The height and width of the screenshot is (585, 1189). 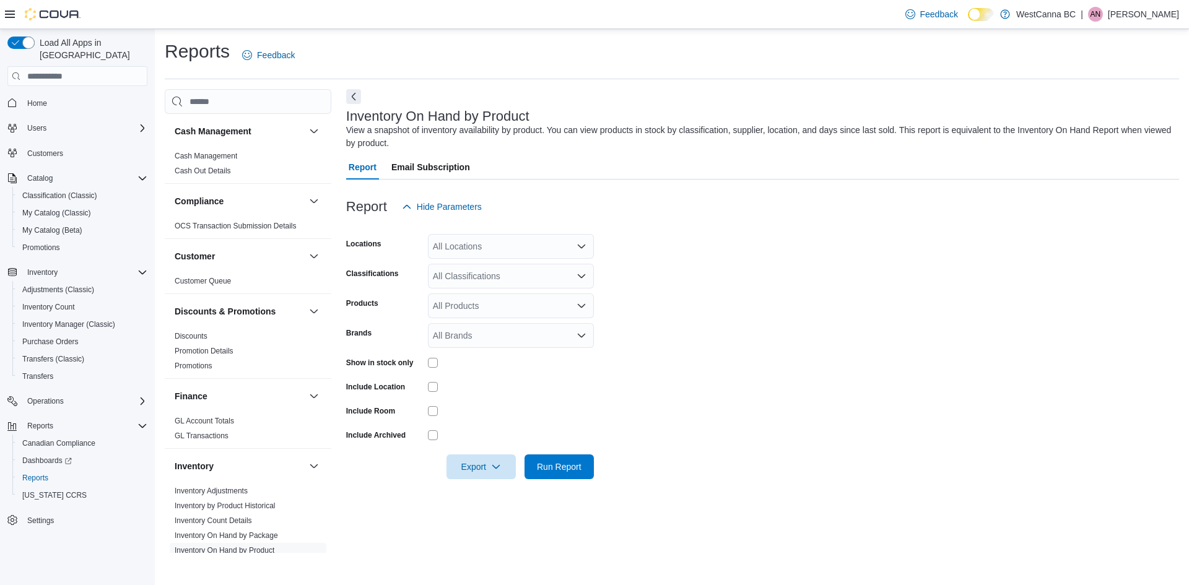 What do you see at coordinates (82, 230) in the screenshot?
I see `button: My Catalog (Beta)` at bounding box center [82, 230].